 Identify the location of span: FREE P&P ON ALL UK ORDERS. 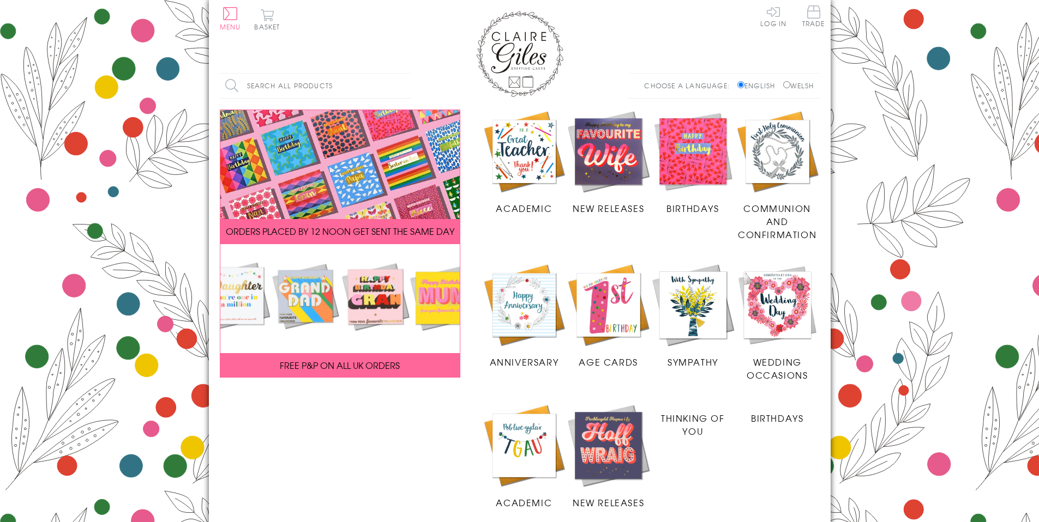
(340, 365).